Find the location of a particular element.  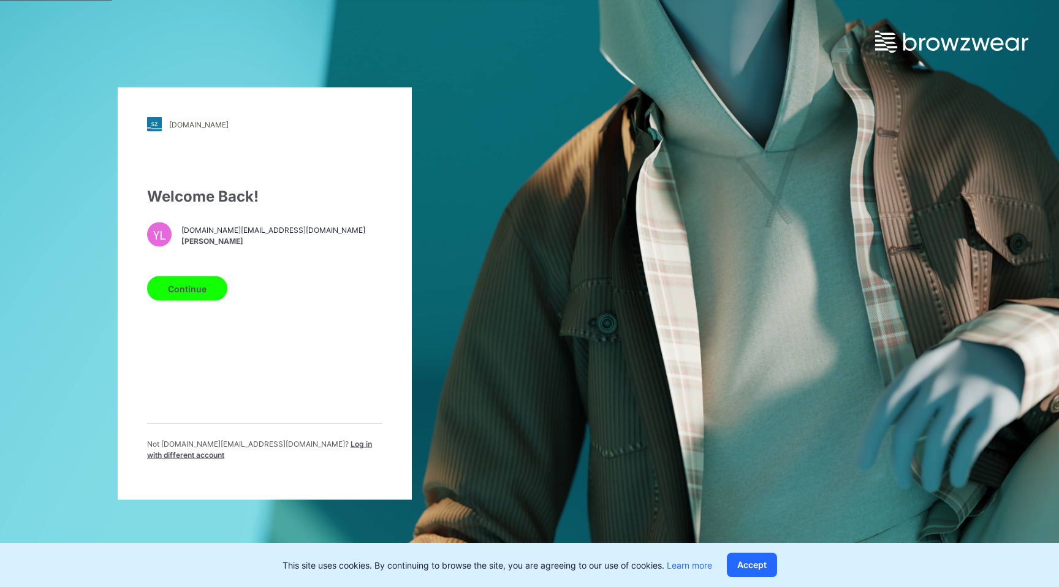

p: This site uses cookies. By continuing to browse the site, you are agreeing to our use of cookies. is located at coordinates (497, 565).